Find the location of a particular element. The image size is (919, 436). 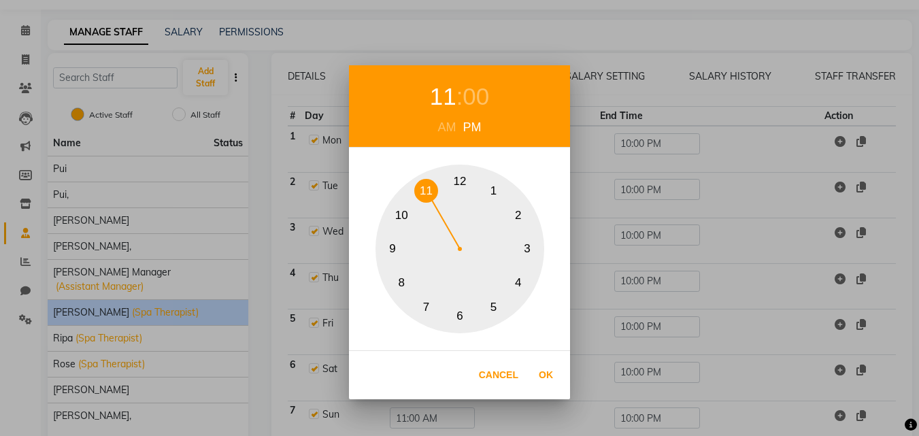

button: 7 is located at coordinates (426, 307).